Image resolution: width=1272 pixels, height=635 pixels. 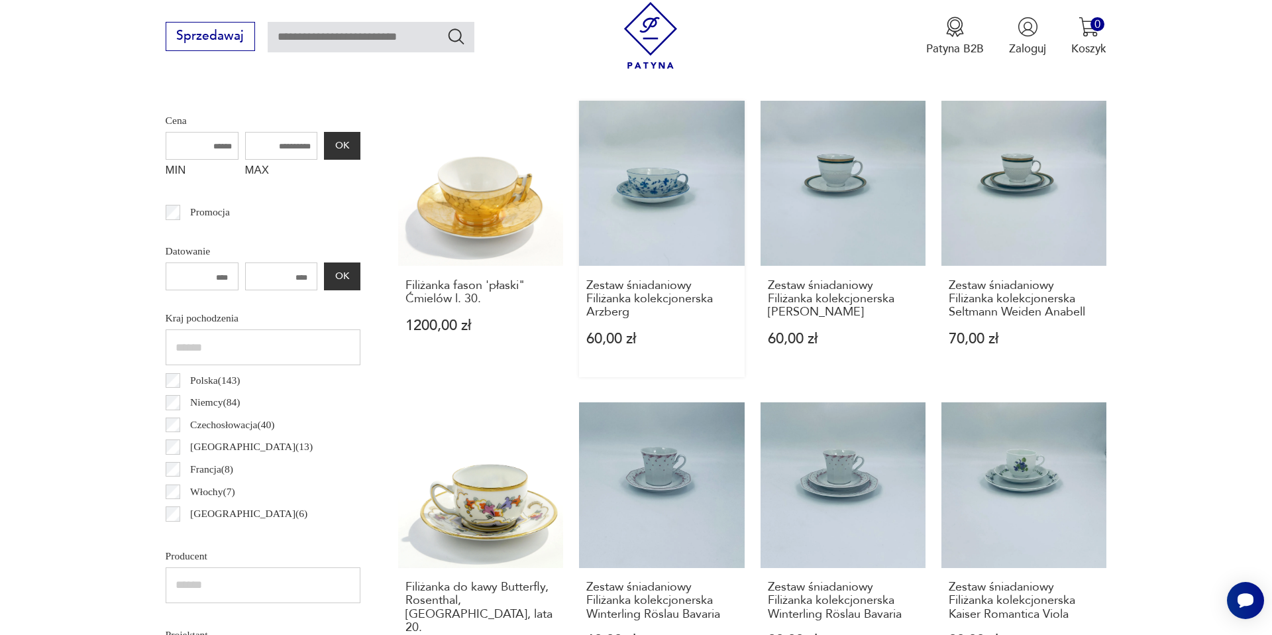 I want to click on p: Czechosłowacja ( 40 ), so click(x=232, y=425).